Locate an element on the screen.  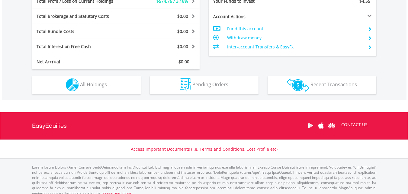
span: Pending Orders is located at coordinates (210, 84).